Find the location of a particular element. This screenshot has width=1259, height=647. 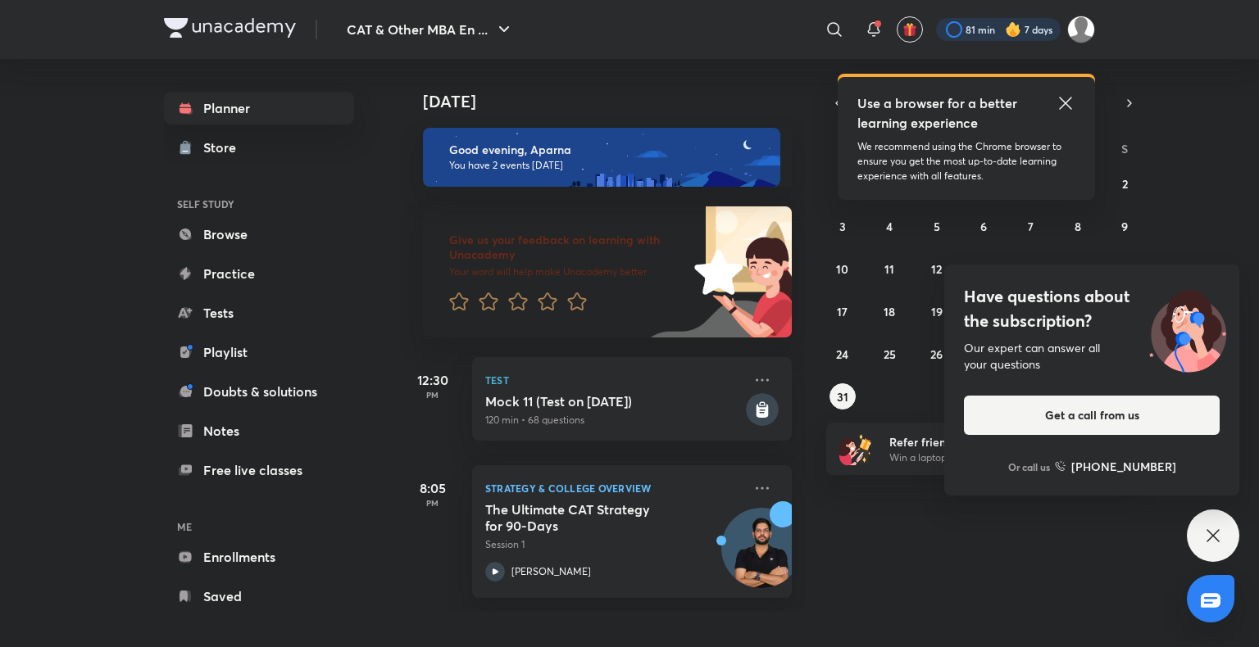

abbr: August 6, 2025 is located at coordinates (983, 226).